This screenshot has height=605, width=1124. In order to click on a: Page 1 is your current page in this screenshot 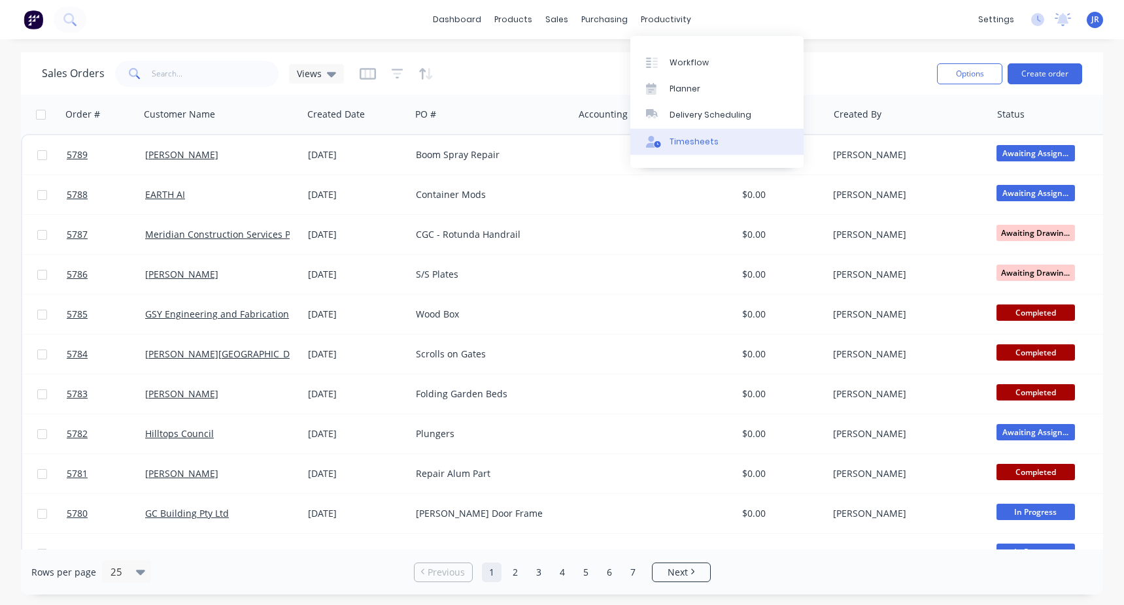, I will do `click(492, 573)`.